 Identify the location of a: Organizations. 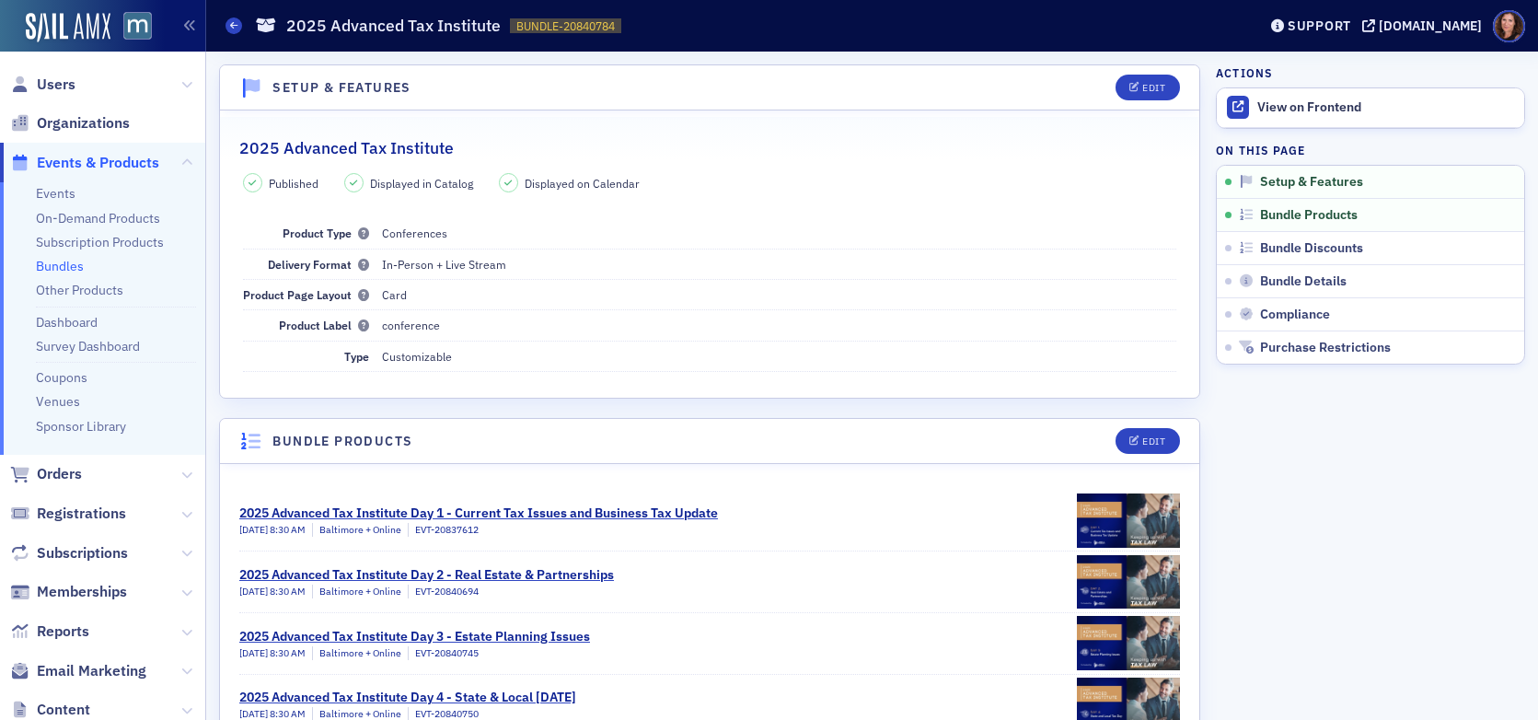
(70, 123).